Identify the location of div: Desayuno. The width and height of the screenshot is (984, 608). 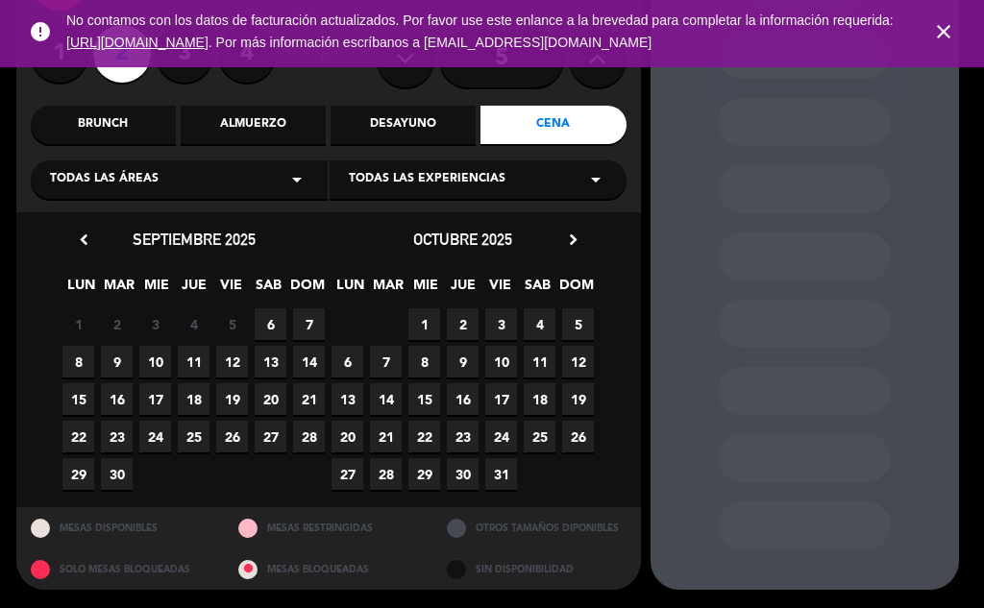
(403, 125).